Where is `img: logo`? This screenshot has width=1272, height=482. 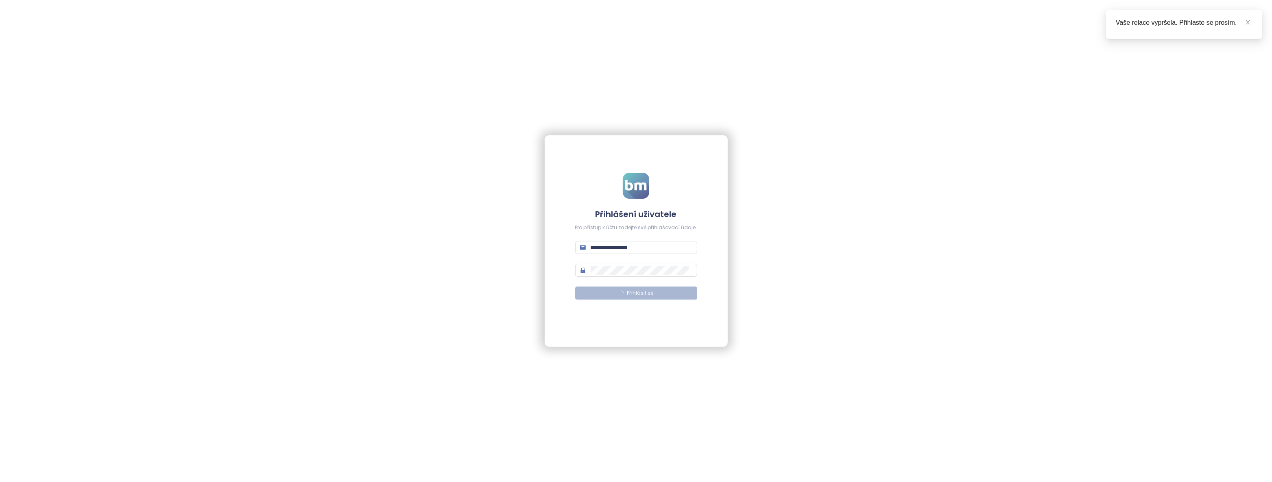
img: logo is located at coordinates (636, 186).